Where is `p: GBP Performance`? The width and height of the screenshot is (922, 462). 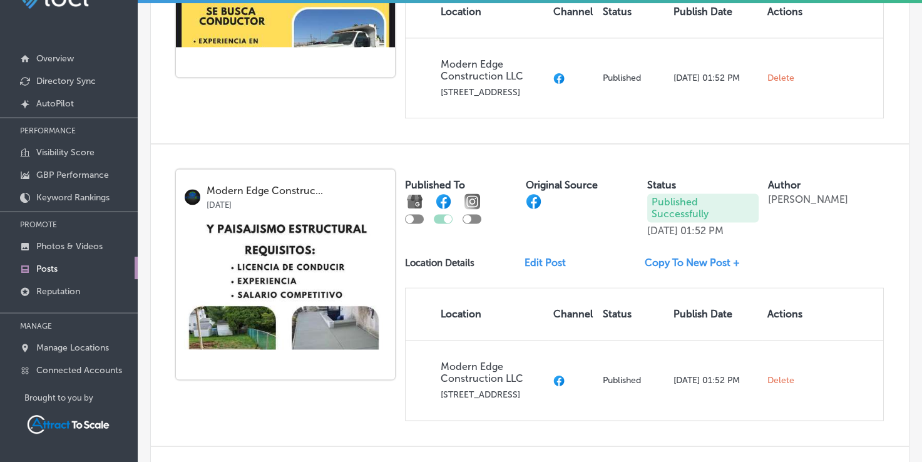 p: GBP Performance is located at coordinates (73, 175).